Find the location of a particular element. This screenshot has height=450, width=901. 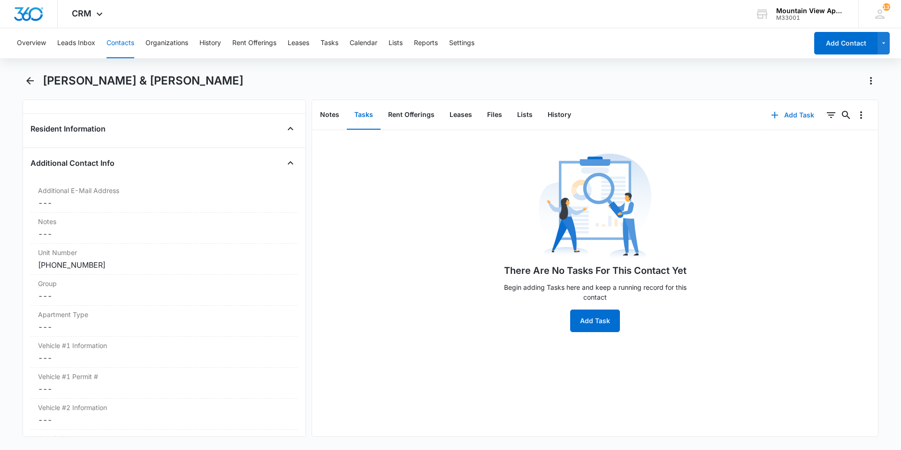

span: CRM is located at coordinates (82, 13).